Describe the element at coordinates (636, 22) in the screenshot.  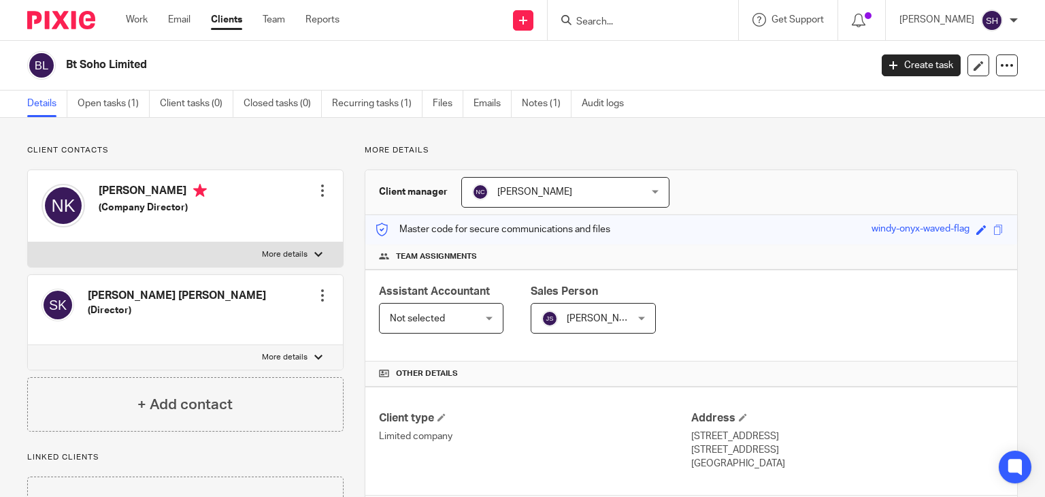
I see `input: Search` at that location.